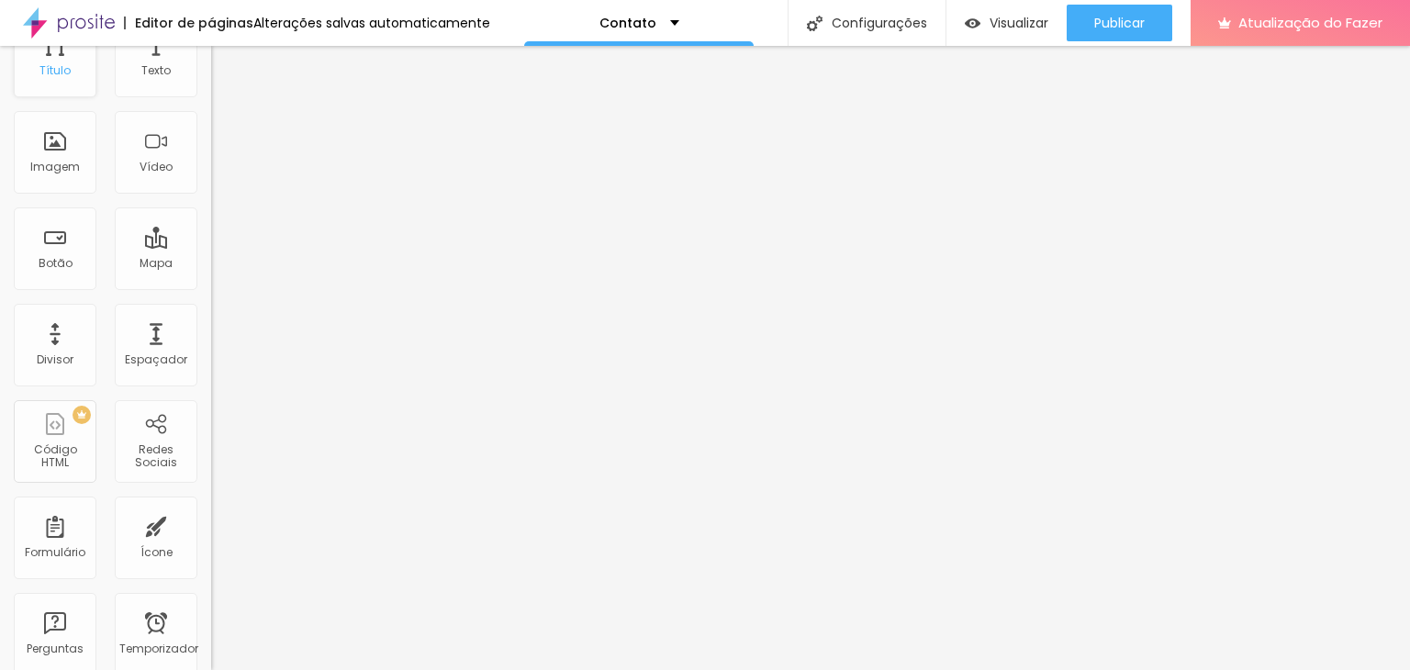  What do you see at coordinates (156, 263) in the screenshot?
I see `font: Mapa` at bounding box center [156, 263].